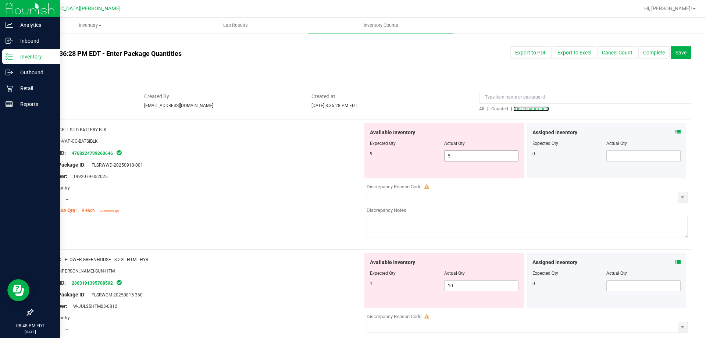 The width and height of the screenshot is (706, 338). What do you see at coordinates (235, 25) in the screenshot?
I see `a: Lab Results` at bounding box center [235, 25].